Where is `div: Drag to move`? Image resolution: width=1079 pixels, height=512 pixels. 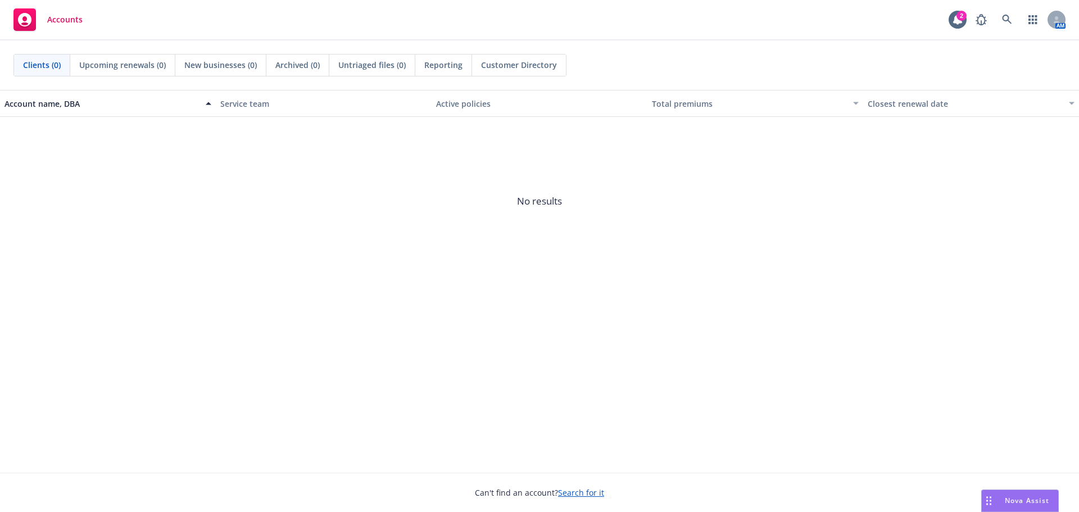 div: Drag to move is located at coordinates (989, 501).